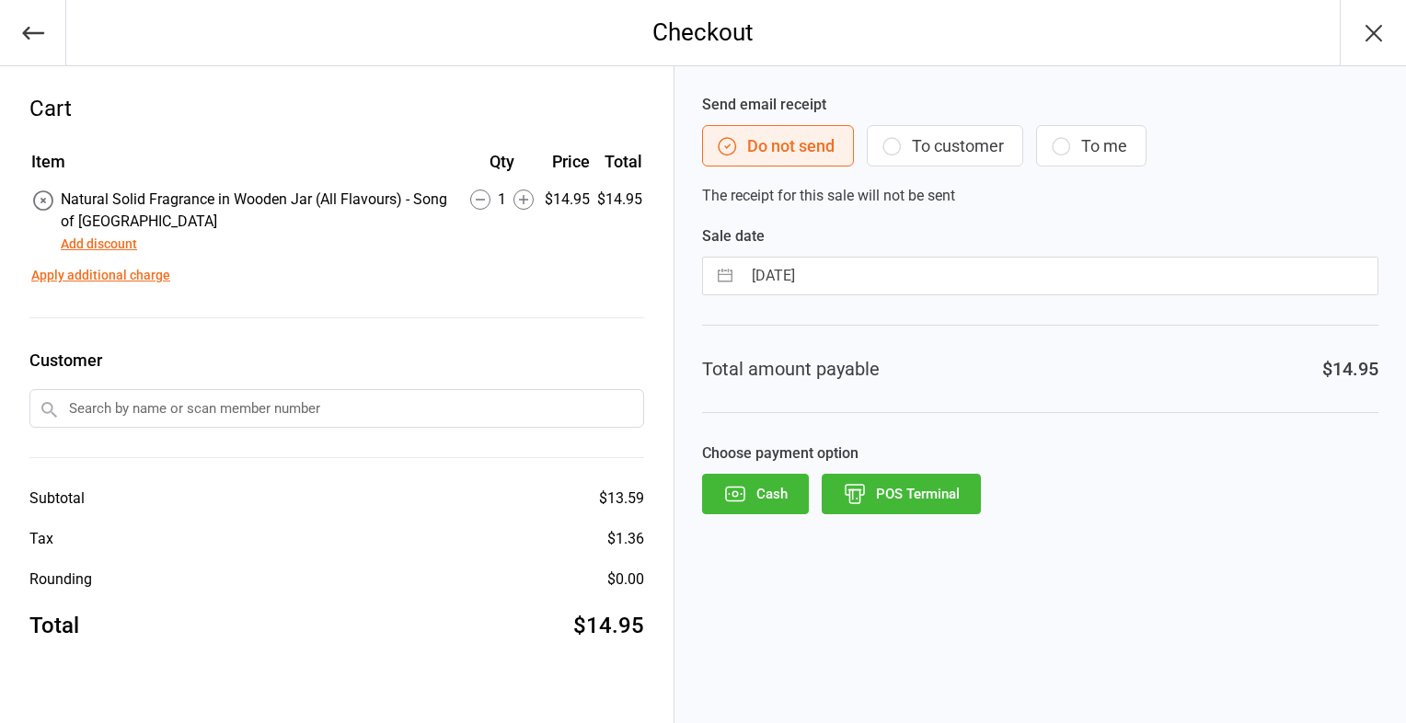 This screenshot has height=723, width=1406. I want to click on div: $0.00, so click(626, 580).